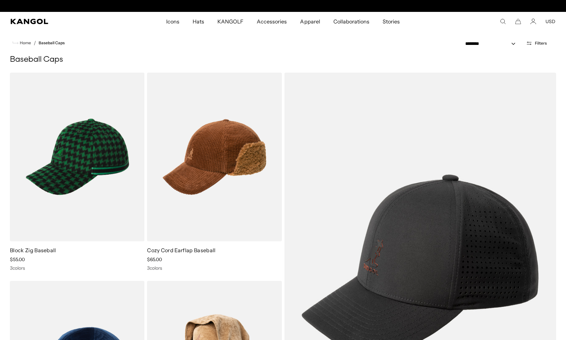  Describe the element at coordinates (533, 21) in the screenshot. I see `a: Account` at that location.